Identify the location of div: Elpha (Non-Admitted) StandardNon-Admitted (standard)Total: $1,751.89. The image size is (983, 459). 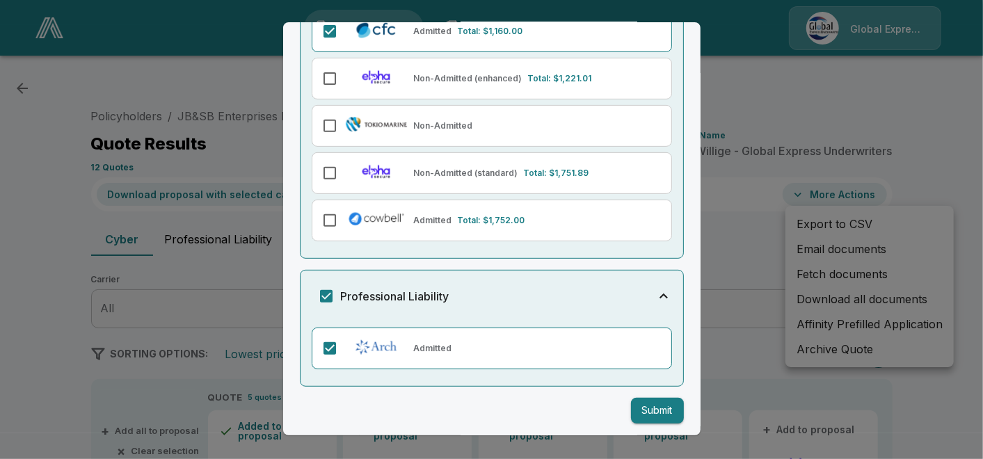
(492, 173).